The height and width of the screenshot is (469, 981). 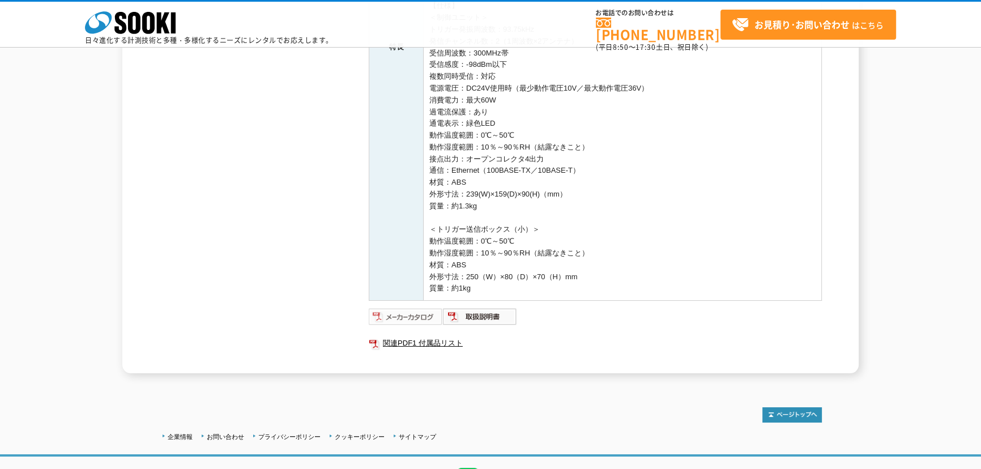 What do you see at coordinates (209, 40) in the screenshot?
I see `p: 日々進化する計測技術と多種・多様化するニーズにレンタルでお応えします。` at bounding box center [209, 40].